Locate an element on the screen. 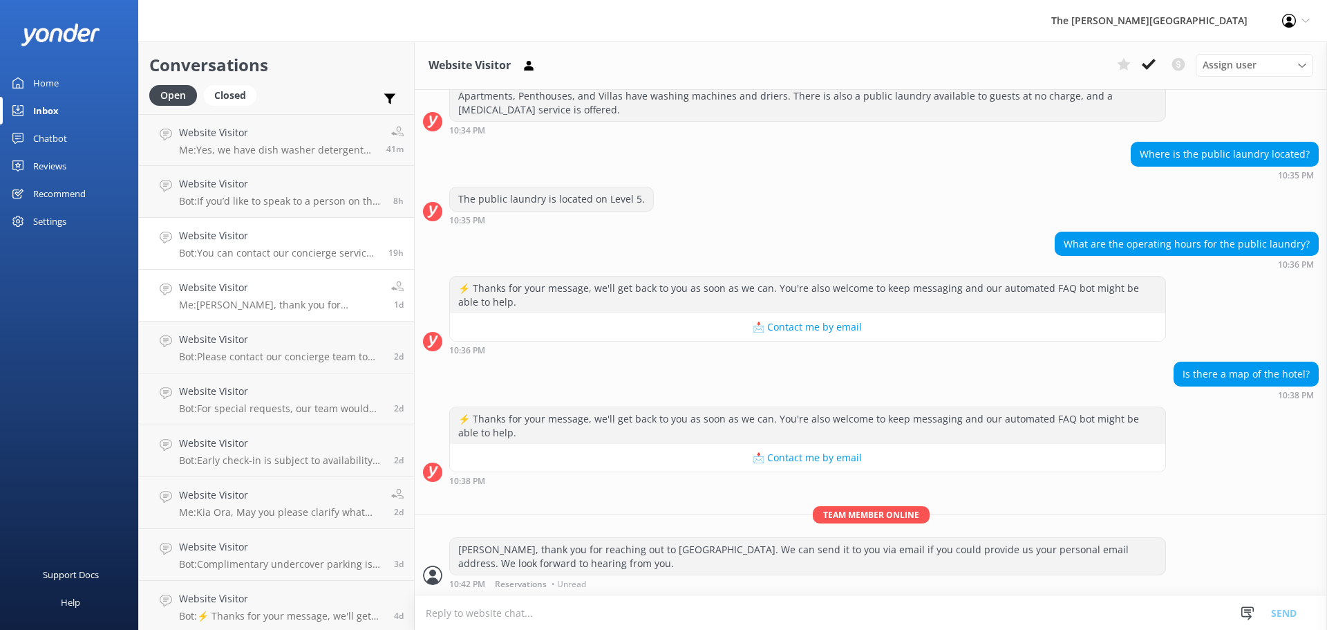  p: Bot: For special requests, our team would love to help create a memorable experience. Please cont... is located at coordinates (281, 409).